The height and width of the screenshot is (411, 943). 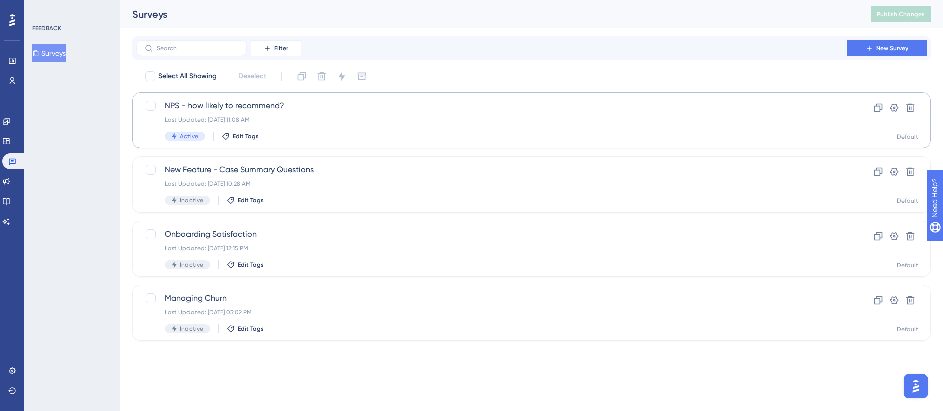 I want to click on span: New Survey, so click(x=892, y=48).